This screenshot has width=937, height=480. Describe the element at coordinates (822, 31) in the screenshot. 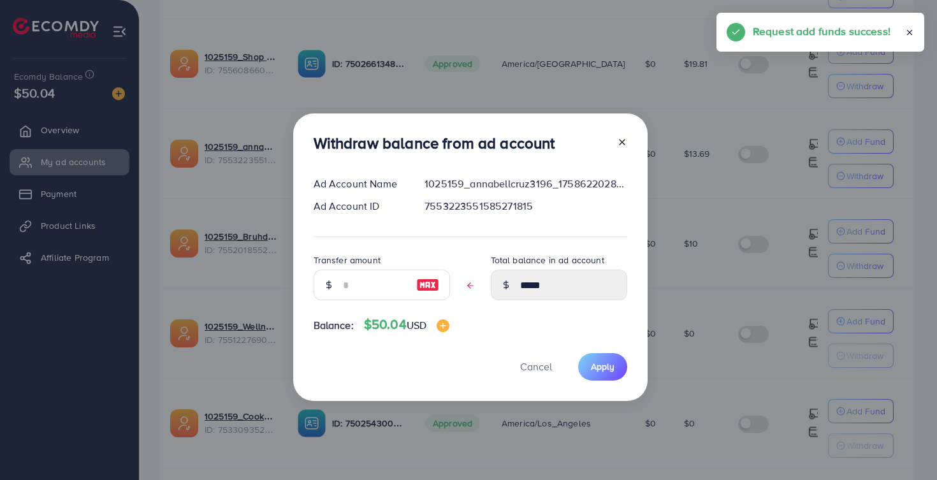

I see `h5: Request add funds success!` at that location.